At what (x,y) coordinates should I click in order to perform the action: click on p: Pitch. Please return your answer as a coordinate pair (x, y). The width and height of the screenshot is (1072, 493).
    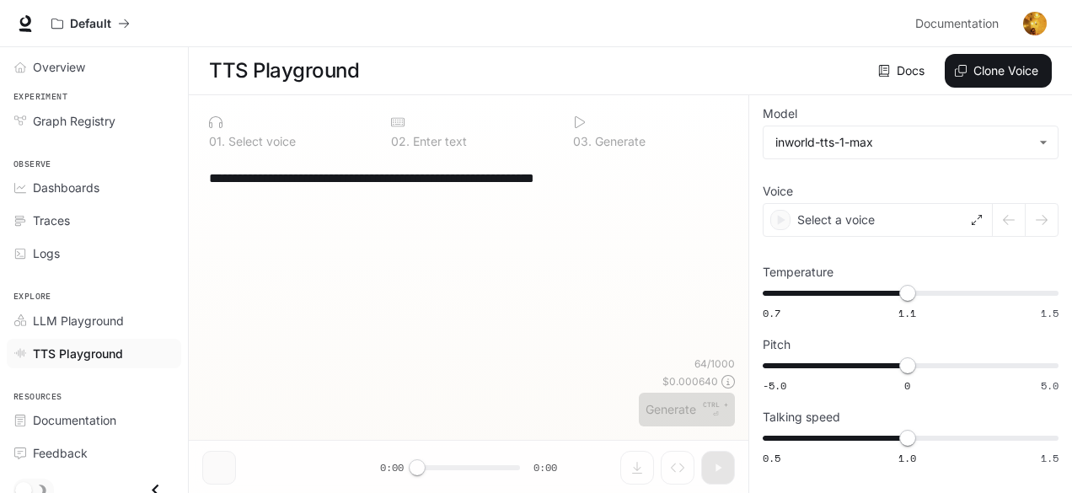
    Looking at the image, I should click on (776, 345).